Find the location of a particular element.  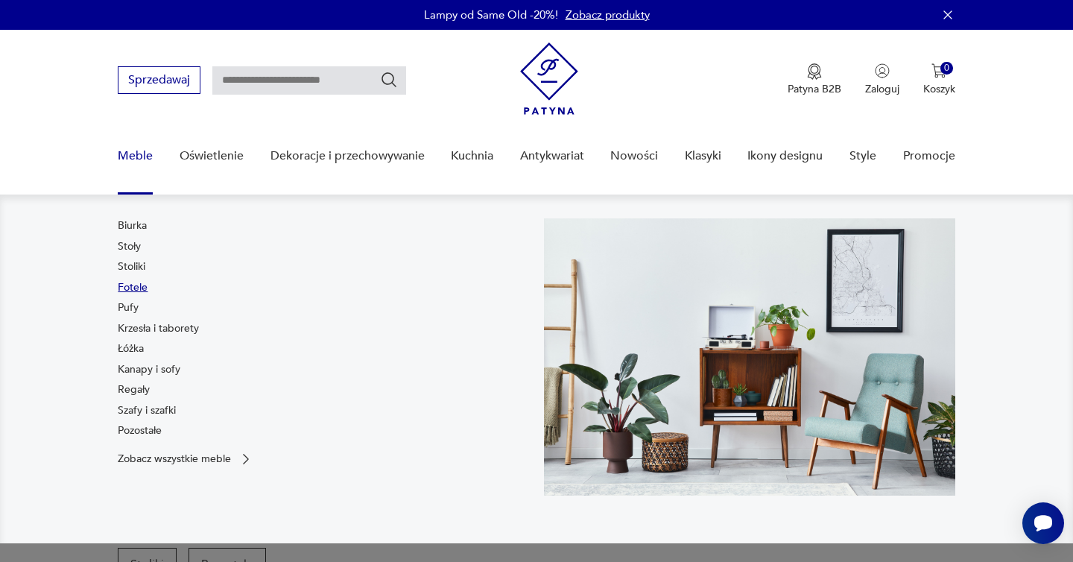

a: Łóżka is located at coordinates (130, 349).